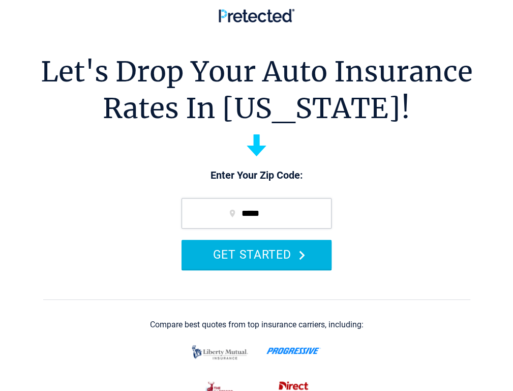  Describe the element at coordinates (294, 351) in the screenshot. I see `img: progressive` at that location.